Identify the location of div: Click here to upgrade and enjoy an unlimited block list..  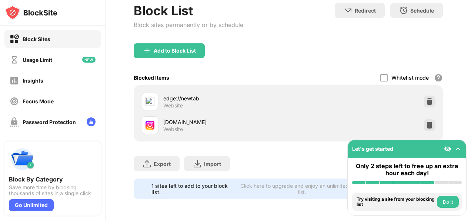
(302, 189).